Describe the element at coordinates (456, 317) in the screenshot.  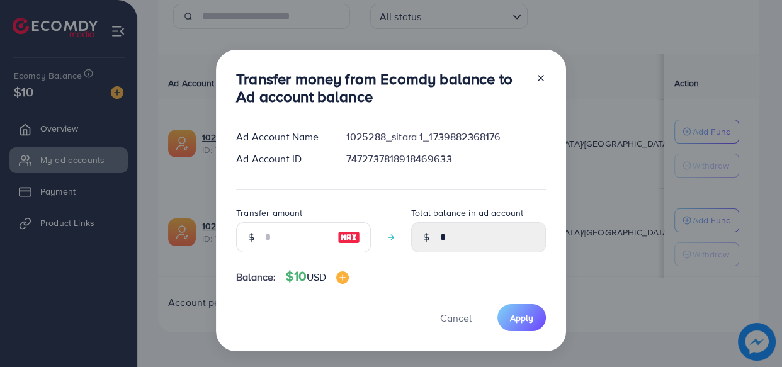
I see `button: Cancel` at that location.